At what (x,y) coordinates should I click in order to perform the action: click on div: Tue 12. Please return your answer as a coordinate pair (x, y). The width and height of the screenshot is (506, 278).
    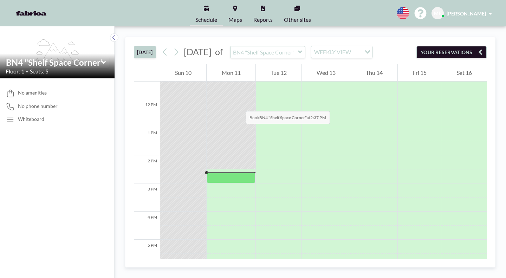
    Looking at the image, I should click on (278, 73).